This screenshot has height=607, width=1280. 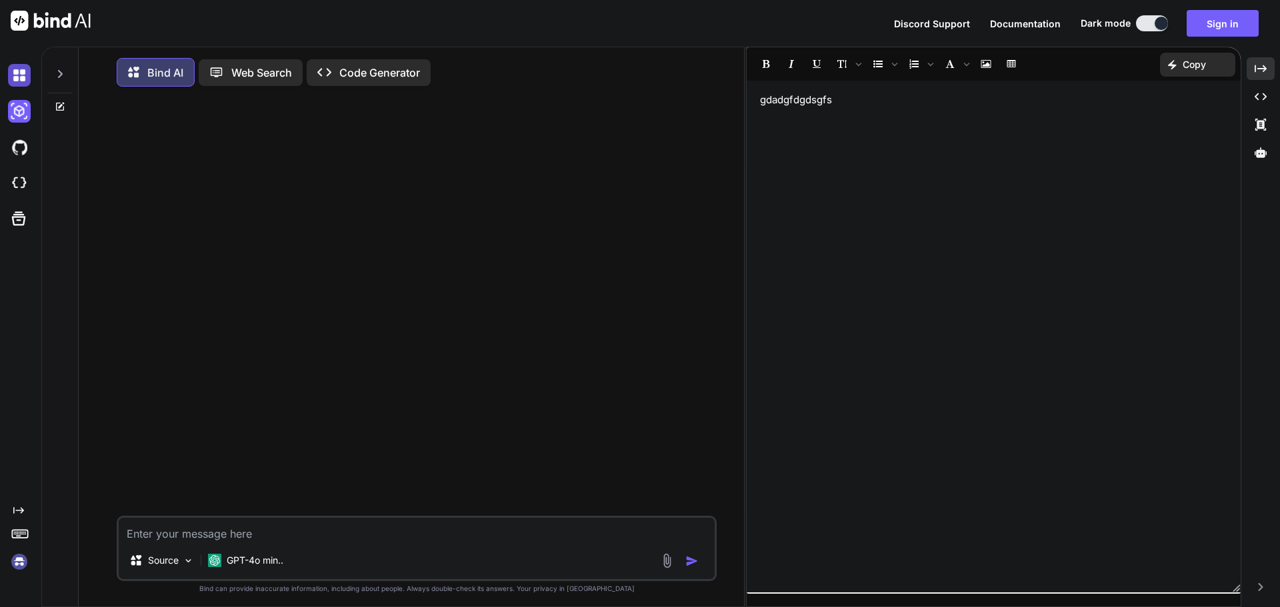 I want to click on p: Copy, so click(x=1194, y=65).